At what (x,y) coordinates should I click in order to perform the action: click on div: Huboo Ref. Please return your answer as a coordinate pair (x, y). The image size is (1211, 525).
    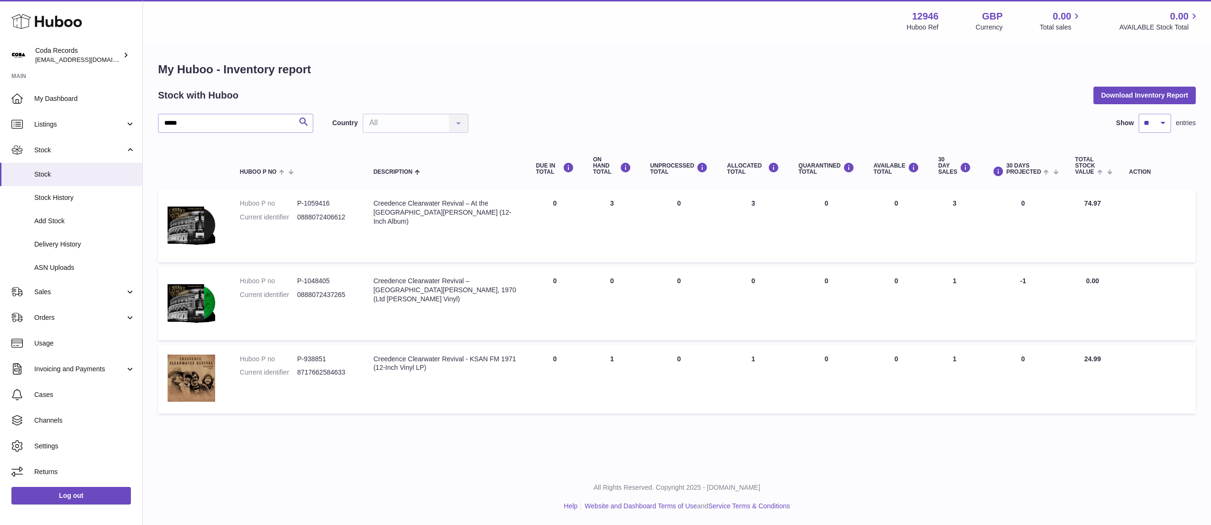
    Looking at the image, I should click on (923, 27).